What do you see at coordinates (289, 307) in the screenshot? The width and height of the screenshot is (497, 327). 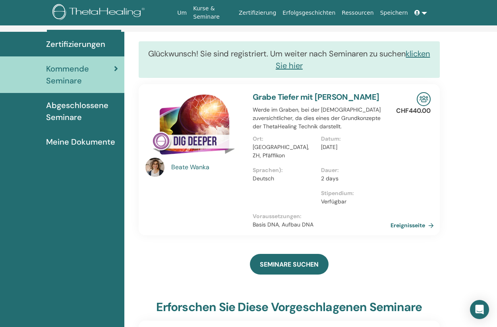 I see `h3: Erforschen Sie diese vorgeschlagenen Seminare` at bounding box center [289, 307].